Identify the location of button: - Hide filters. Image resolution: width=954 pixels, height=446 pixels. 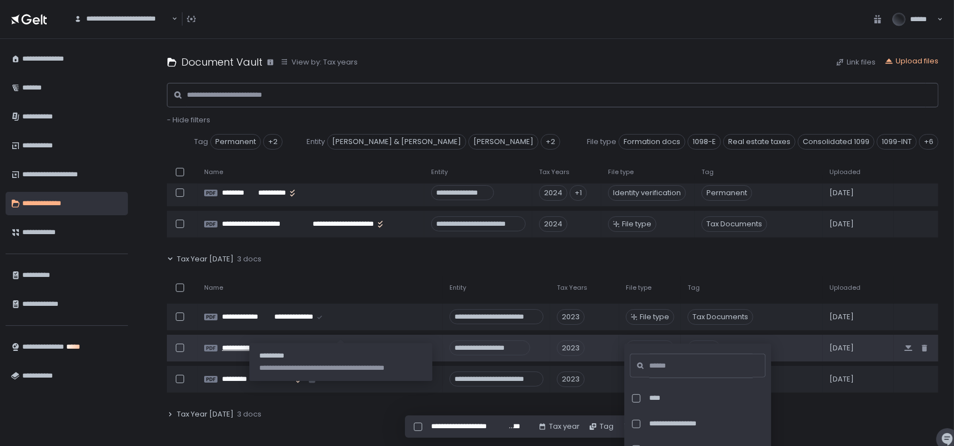
(189, 120).